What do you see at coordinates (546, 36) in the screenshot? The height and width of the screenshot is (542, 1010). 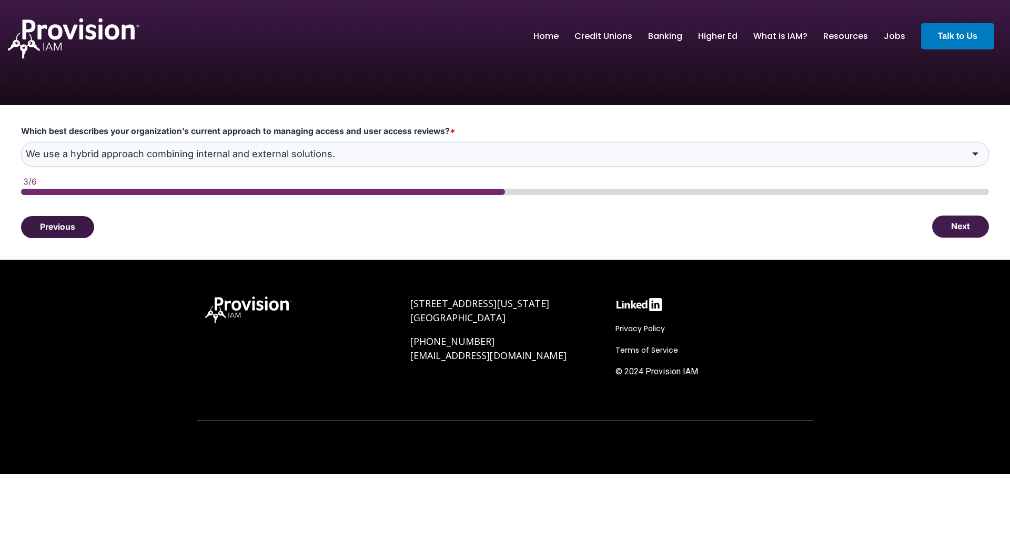 I see `a: Home` at bounding box center [546, 36].